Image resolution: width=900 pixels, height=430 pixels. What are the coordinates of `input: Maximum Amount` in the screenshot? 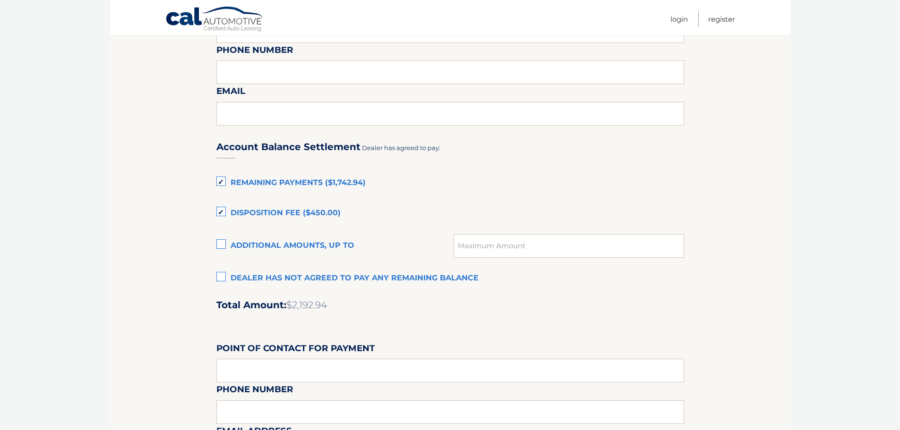 It's located at (568, 246).